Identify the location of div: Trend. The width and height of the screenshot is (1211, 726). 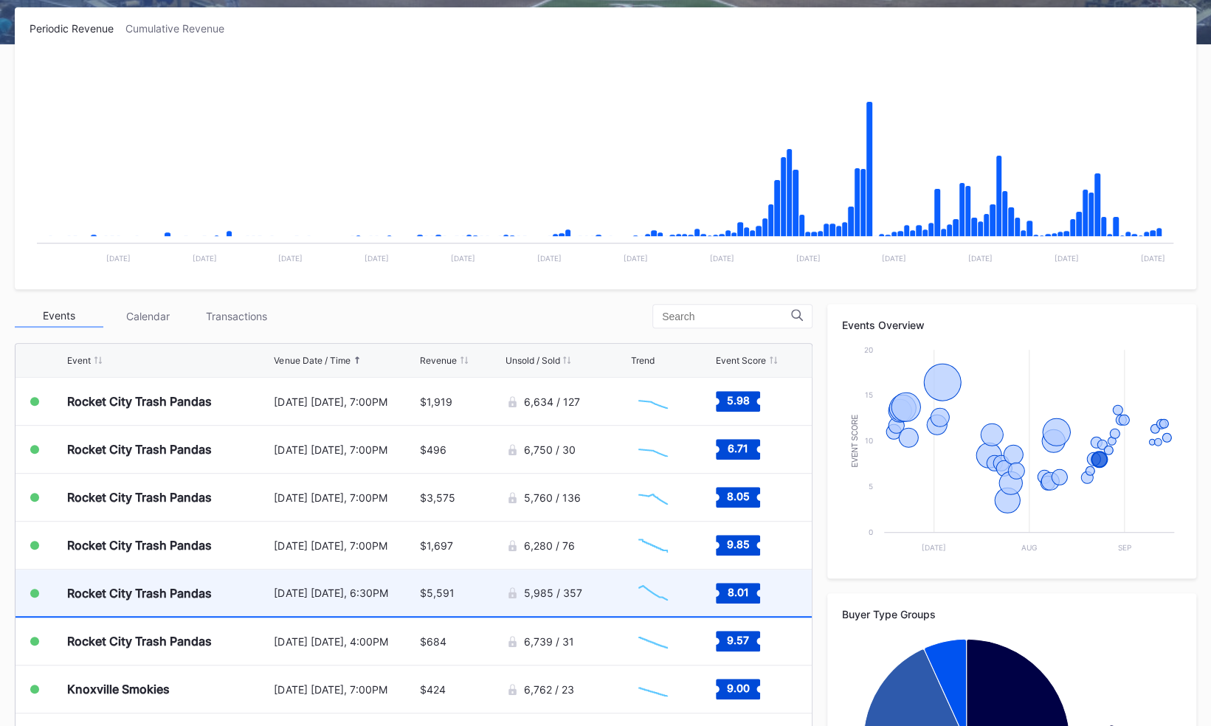
(643, 360).